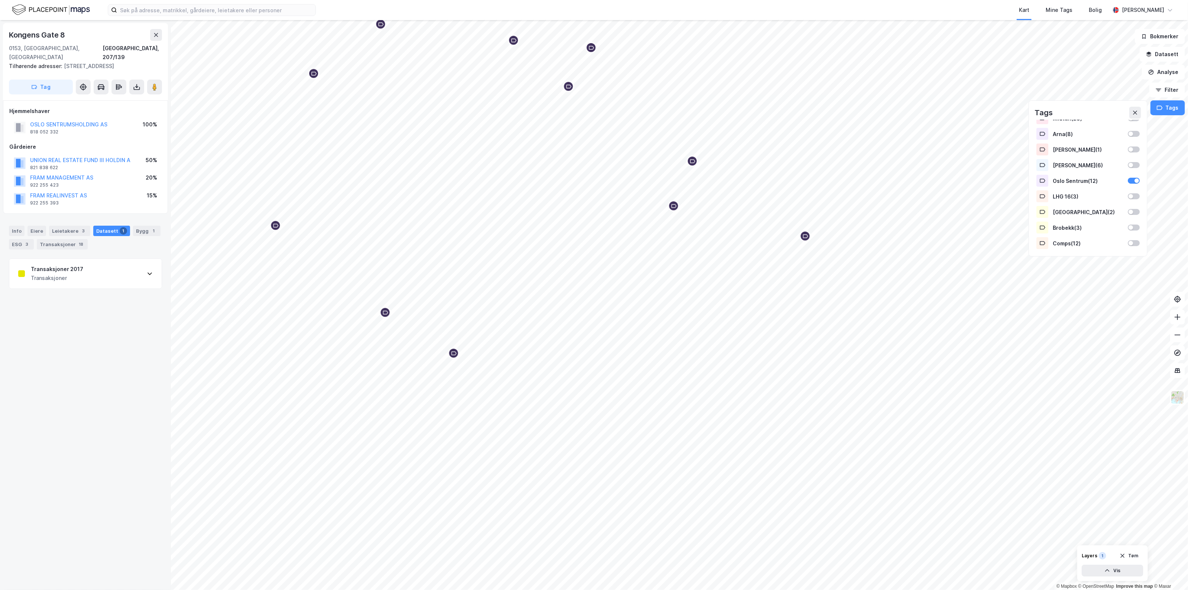 The image size is (1188, 590). What do you see at coordinates (1129, 555) in the screenshot?
I see `button: Tøm` at bounding box center [1129, 555].